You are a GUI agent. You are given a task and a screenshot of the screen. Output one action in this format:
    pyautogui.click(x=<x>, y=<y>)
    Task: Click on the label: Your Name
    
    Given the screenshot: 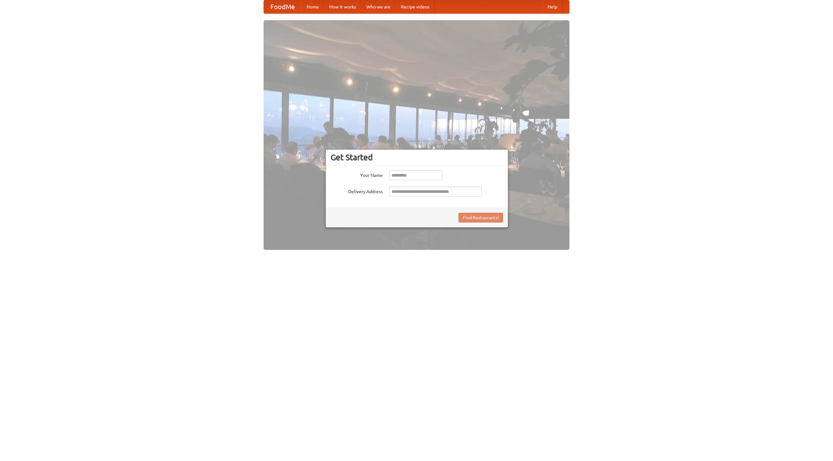 What is the action you would take?
    pyautogui.click(x=357, y=174)
    